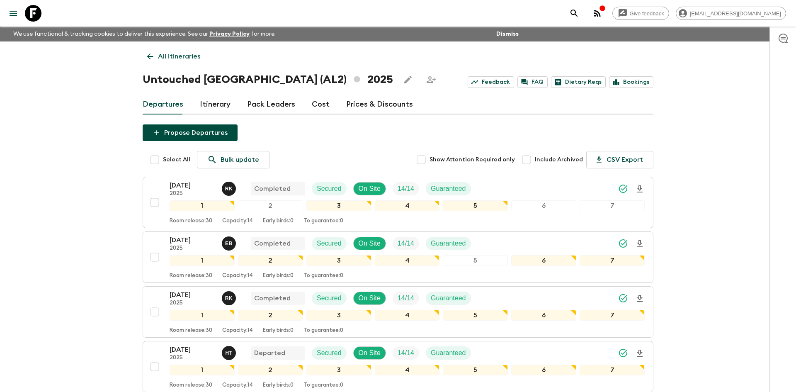 Image resolution: width=796 pixels, height=392 pixels. Describe the element at coordinates (190, 133) in the screenshot. I see `button: Propose Departures` at that location.